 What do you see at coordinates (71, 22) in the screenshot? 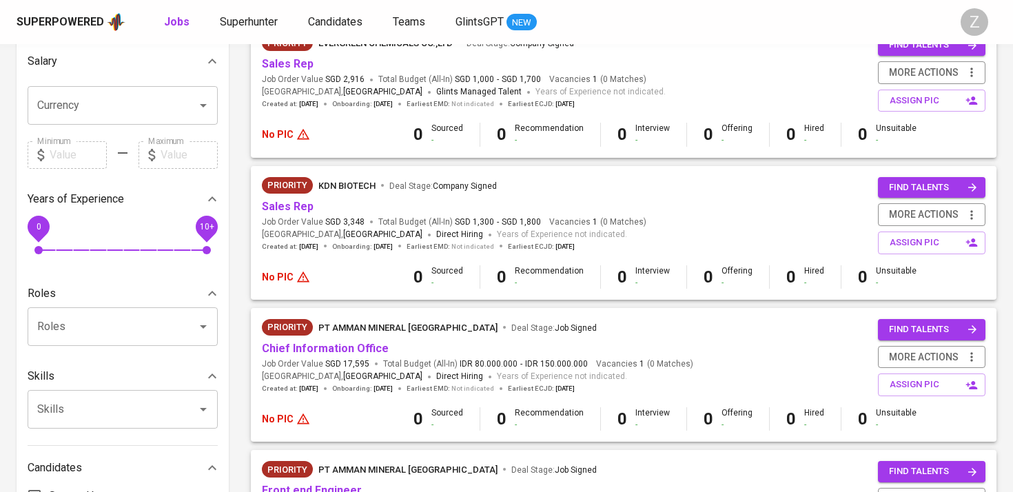
I see `a: Superpoweredapp logo` at bounding box center [71, 22].